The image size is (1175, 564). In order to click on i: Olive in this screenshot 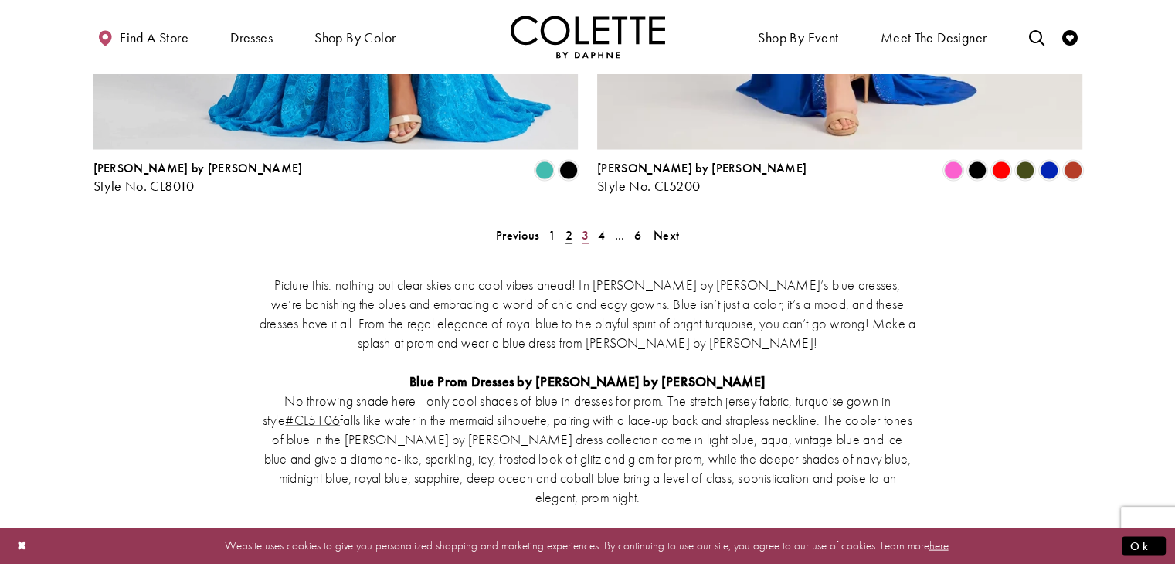, I will do `click(1025, 171)`.